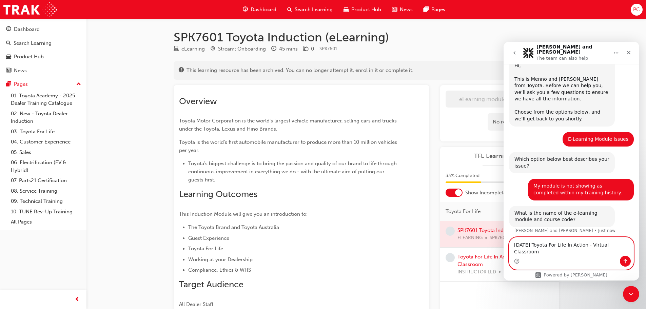 The width and height of the screenshot is (646, 309). What do you see at coordinates (46, 132) in the screenshot?
I see `a: 03. Toyota For Life` at bounding box center [46, 132].